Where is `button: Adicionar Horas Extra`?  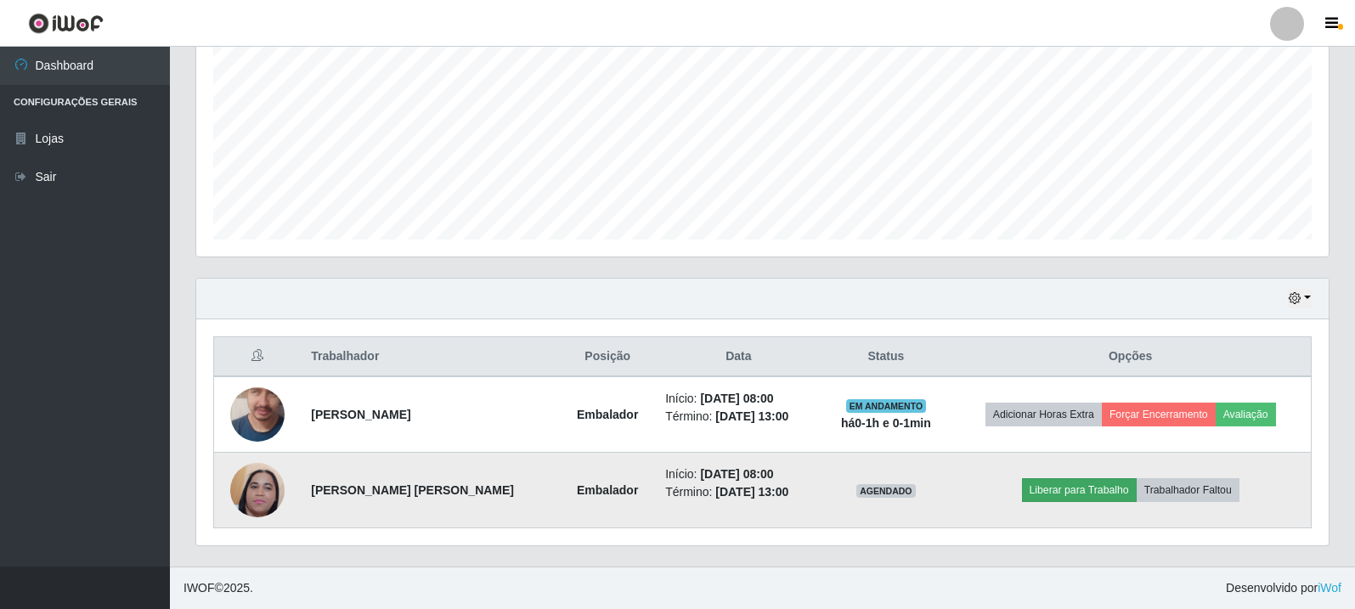
button: Adicionar Horas Extra is located at coordinates (1043, 414).